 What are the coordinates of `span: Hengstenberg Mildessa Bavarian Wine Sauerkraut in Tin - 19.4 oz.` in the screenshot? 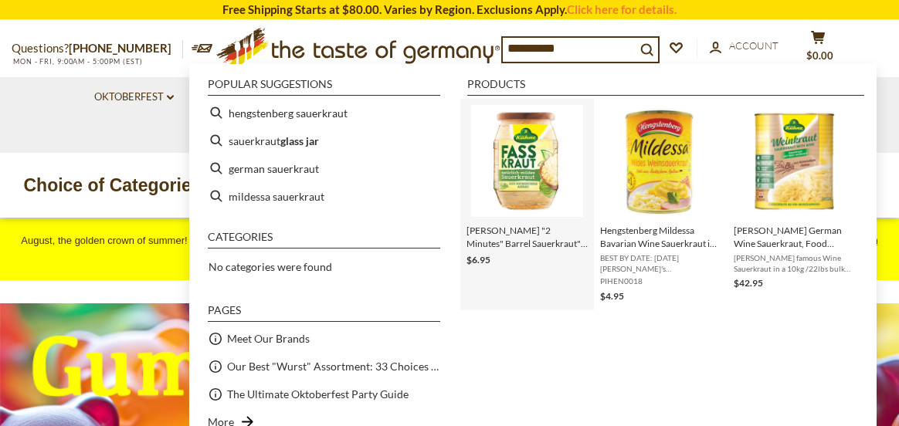 It's located at (660, 237).